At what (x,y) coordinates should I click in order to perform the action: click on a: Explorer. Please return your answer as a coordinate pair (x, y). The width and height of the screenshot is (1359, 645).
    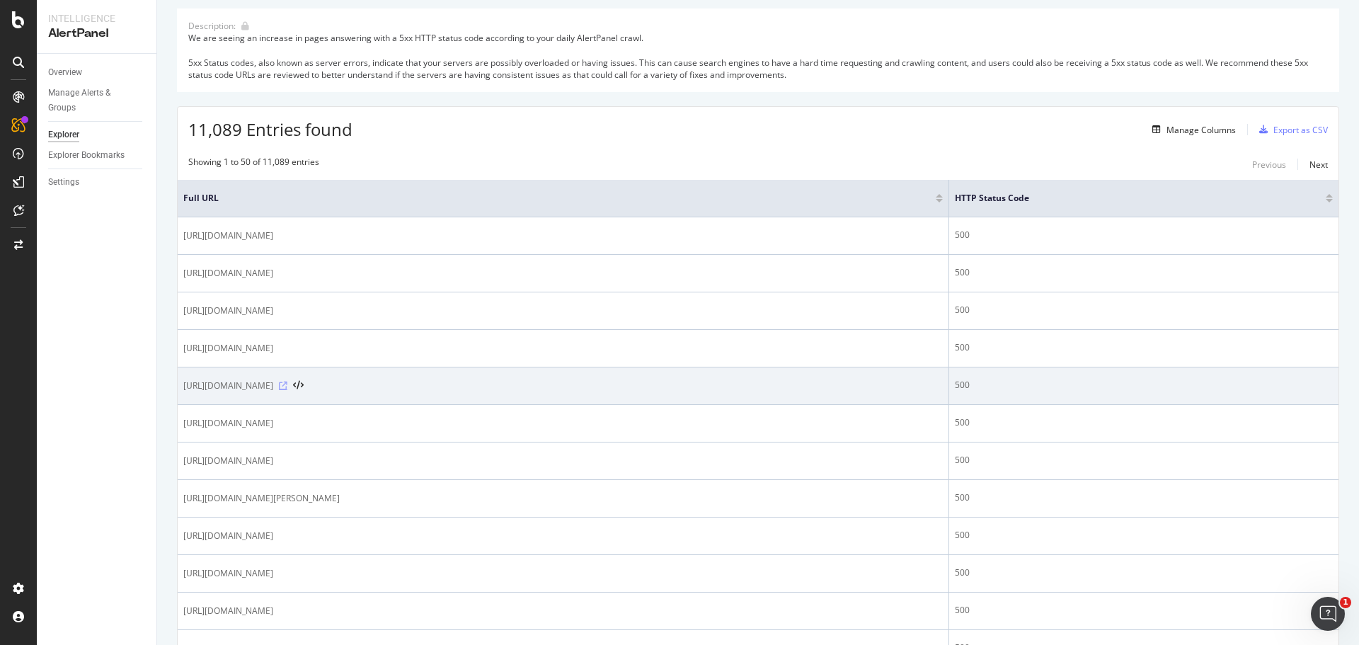
    Looking at the image, I should click on (97, 134).